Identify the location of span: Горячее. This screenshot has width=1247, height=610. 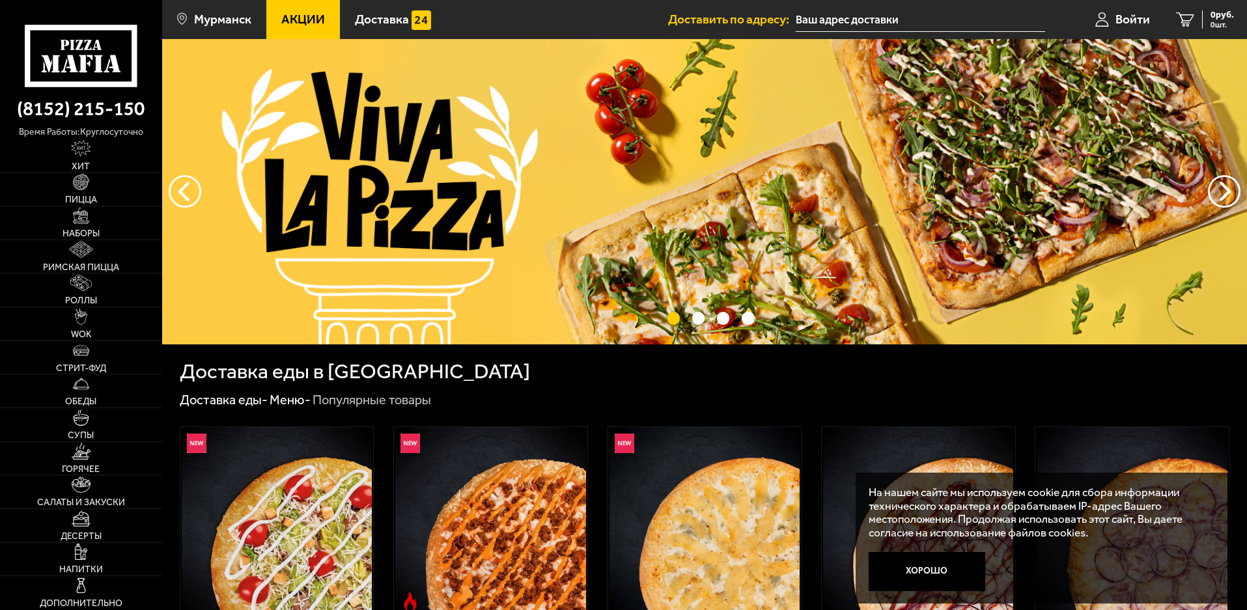
(81, 469).